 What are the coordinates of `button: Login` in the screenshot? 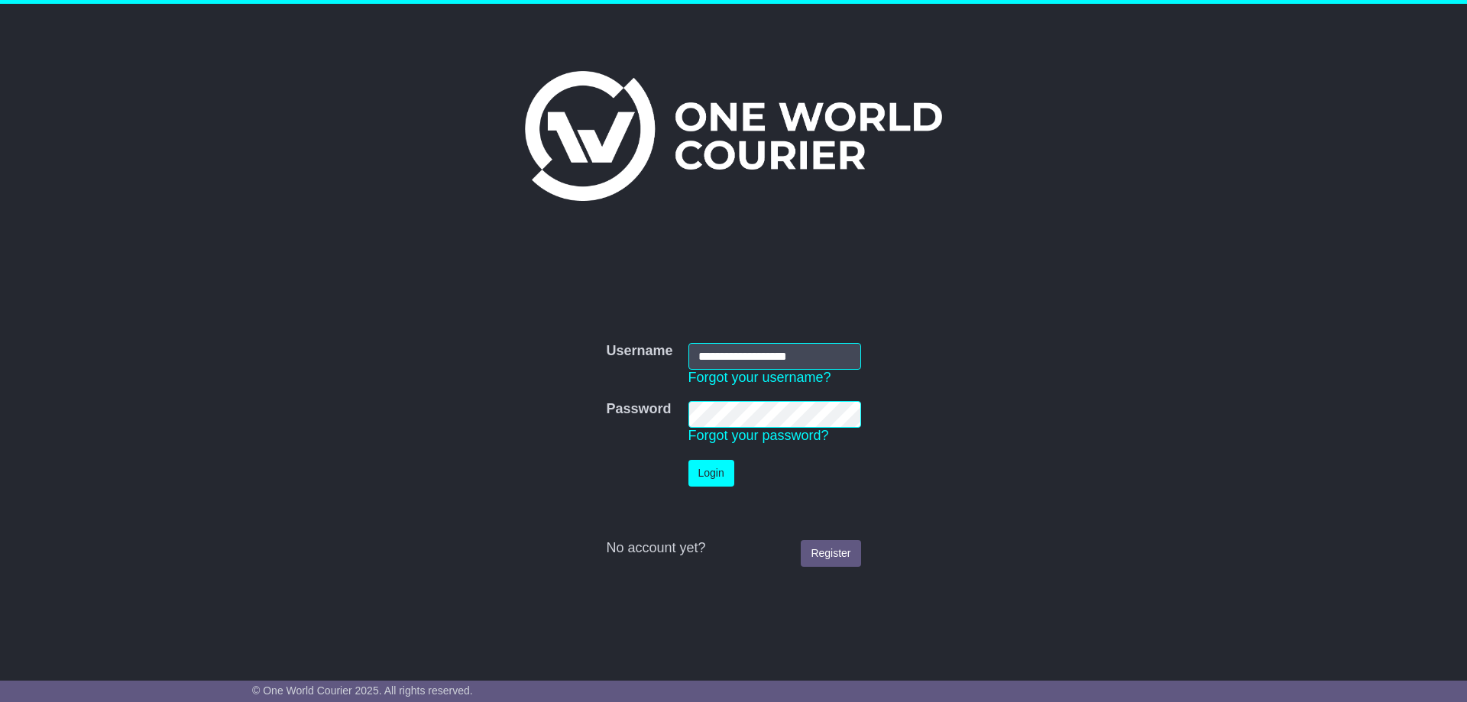 It's located at (712, 473).